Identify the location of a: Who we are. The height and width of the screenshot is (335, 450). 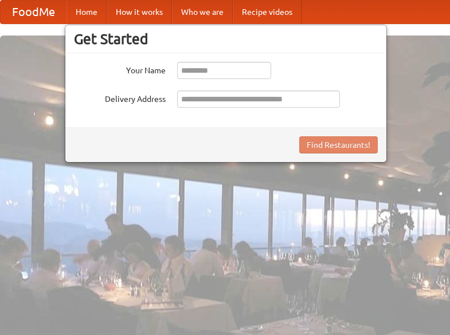
(202, 12).